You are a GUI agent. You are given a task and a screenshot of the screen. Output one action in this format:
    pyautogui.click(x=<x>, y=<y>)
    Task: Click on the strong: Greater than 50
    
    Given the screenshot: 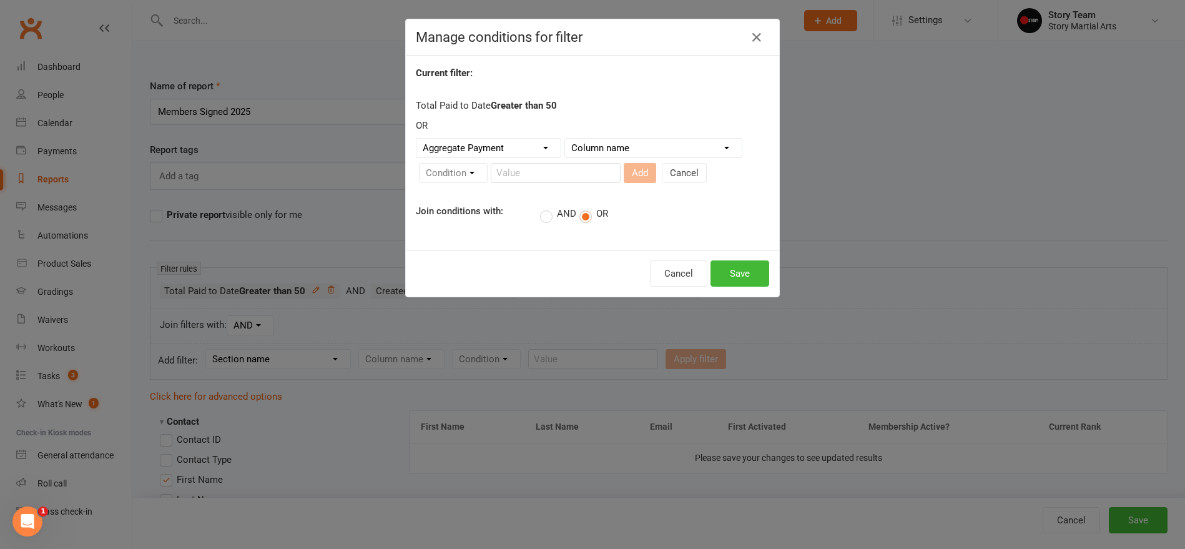 What is the action you would take?
    pyautogui.click(x=524, y=106)
    